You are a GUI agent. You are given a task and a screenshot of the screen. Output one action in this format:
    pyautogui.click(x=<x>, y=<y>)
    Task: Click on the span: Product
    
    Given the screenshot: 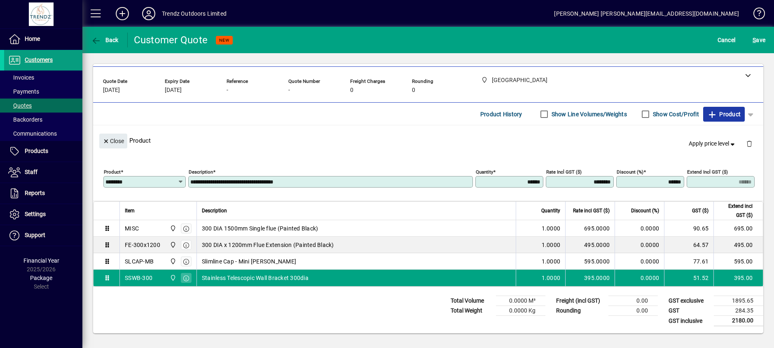 What is the action you would take?
    pyautogui.click(x=724, y=114)
    